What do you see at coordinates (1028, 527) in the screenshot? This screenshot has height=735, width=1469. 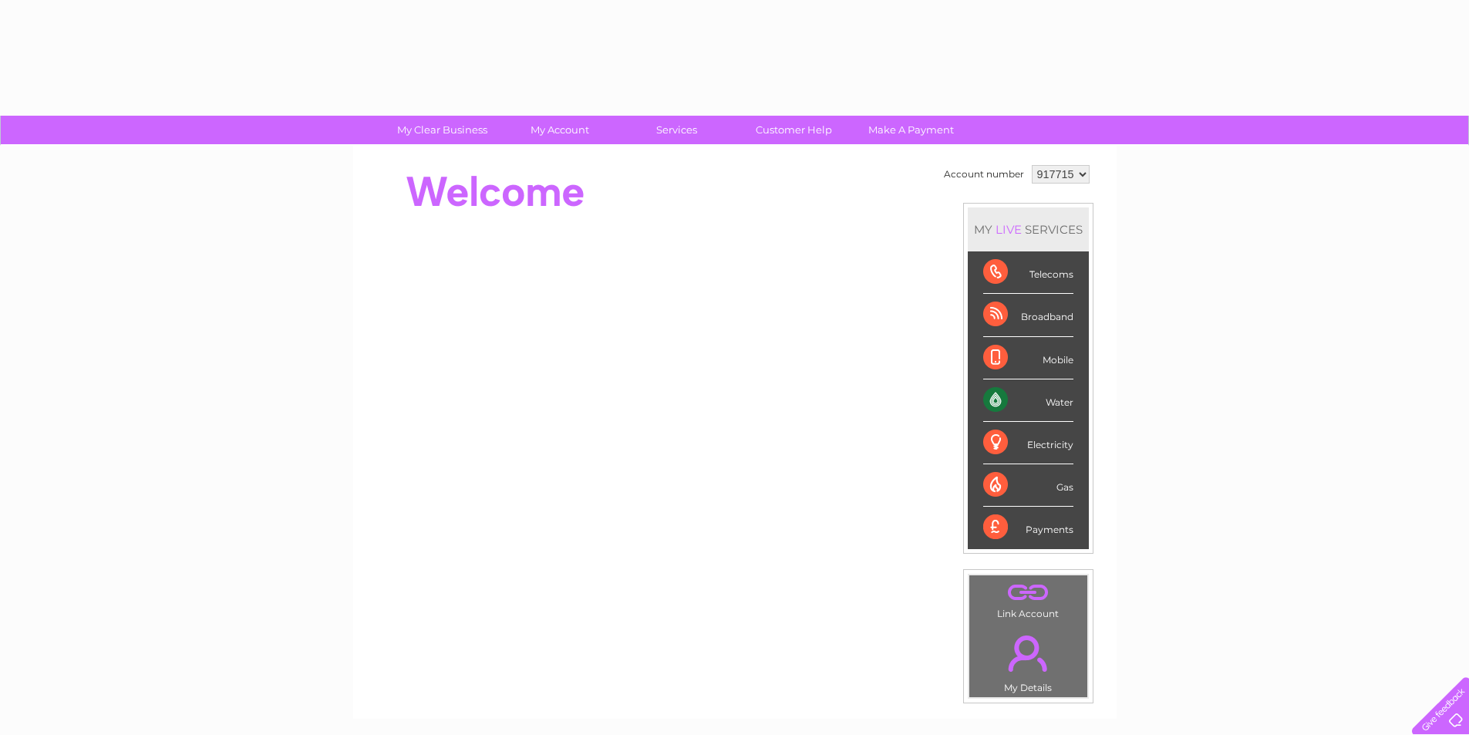 I see `div: Payments` at bounding box center [1028, 527].